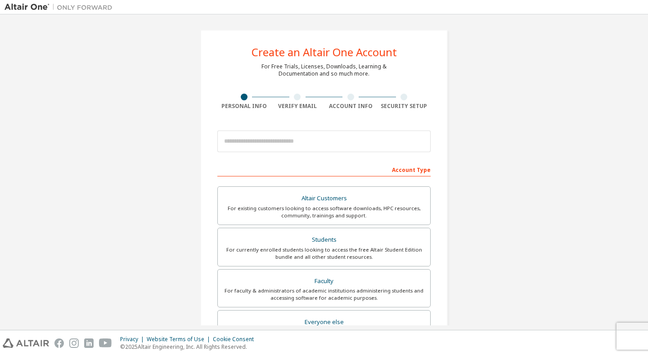 The width and height of the screenshot is (648, 356). What do you see at coordinates (324, 281) in the screenshot?
I see `div: Faculty` at bounding box center [324, 281].